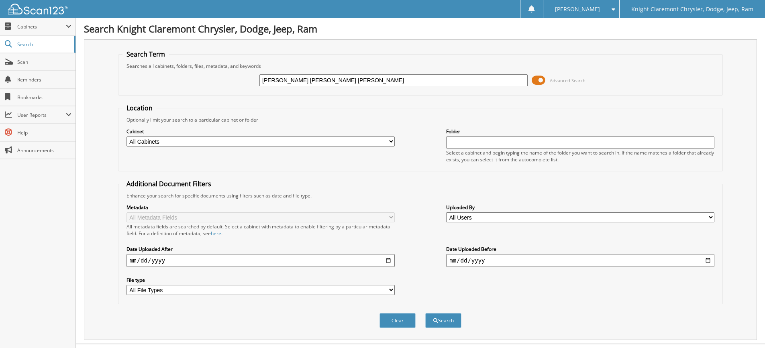 The height and width of the screenshot is (348, 765). I want to click on span: Announcements, so click(44, 150).